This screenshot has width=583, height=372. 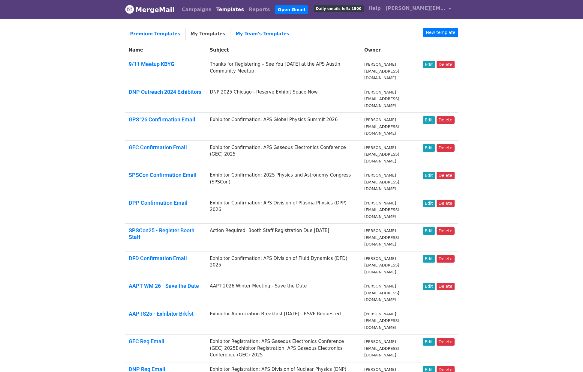 I want to click on a: GEC Confirmation Email, so click(x=158, y=147).